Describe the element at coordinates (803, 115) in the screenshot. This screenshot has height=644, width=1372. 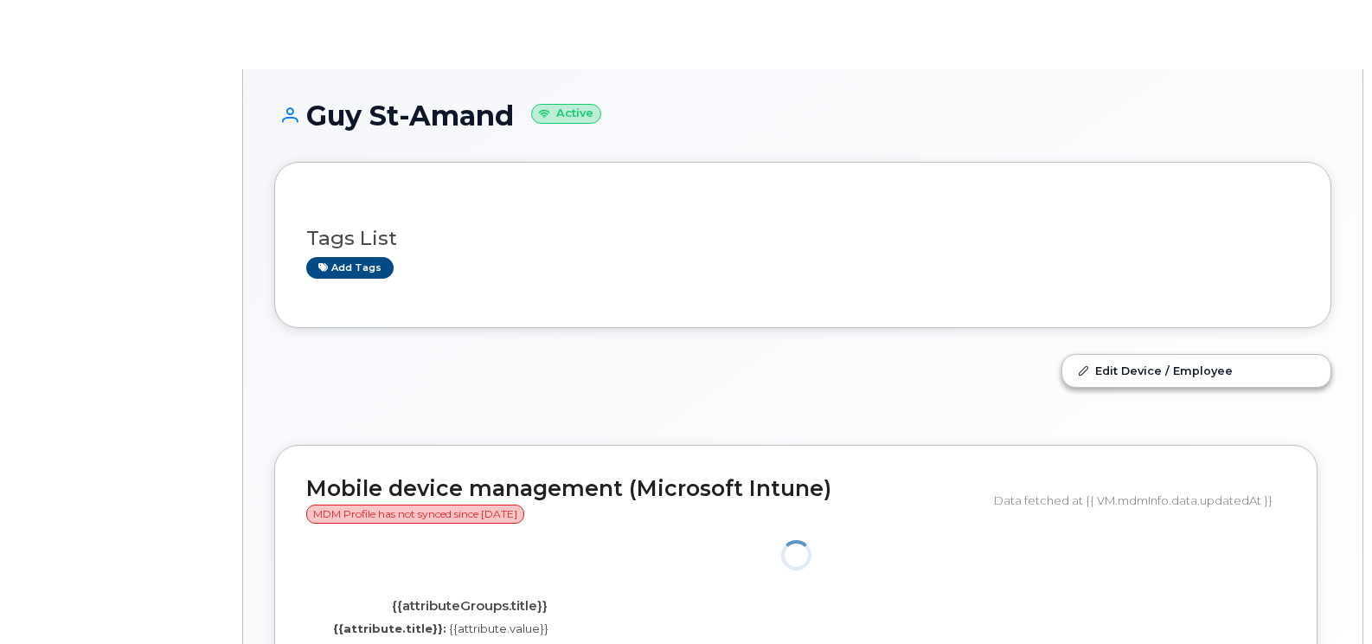
I see `h1: Guy St-Amand` at that location.